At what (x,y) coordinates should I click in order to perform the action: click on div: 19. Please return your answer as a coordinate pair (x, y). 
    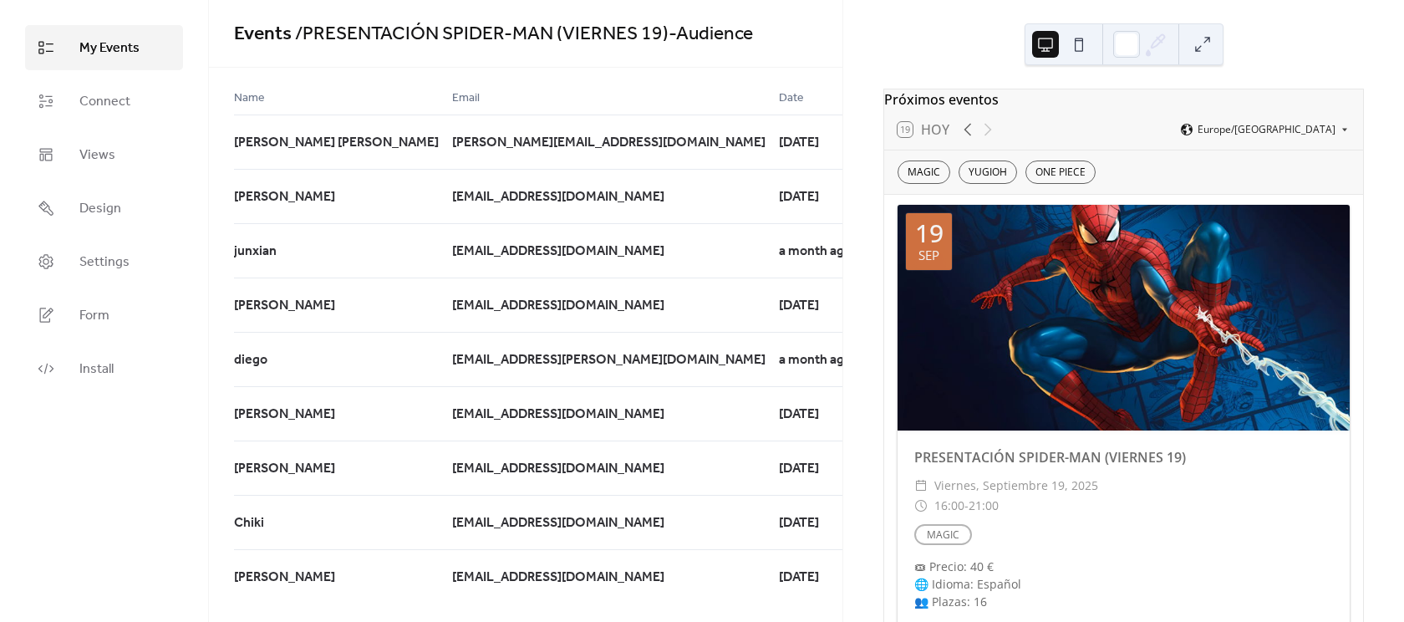
    Looking at the image, I should click on (929, 233).